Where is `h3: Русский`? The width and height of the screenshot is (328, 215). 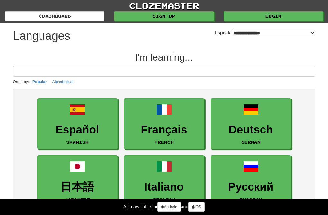
h3: Русский is located at coordinates (251, 187).